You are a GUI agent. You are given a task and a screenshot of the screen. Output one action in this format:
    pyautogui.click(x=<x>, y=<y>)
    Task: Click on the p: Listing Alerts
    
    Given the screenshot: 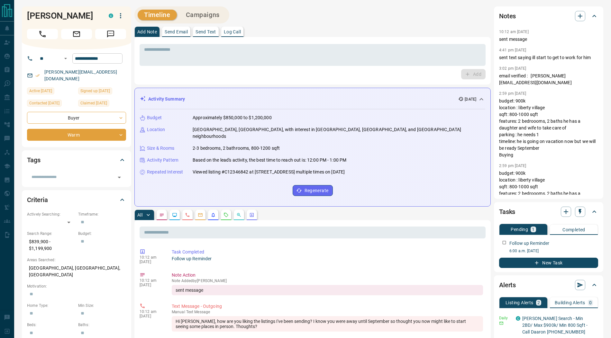 What is the action you would take?
    pyautogui.click(x=519, y=303)
    